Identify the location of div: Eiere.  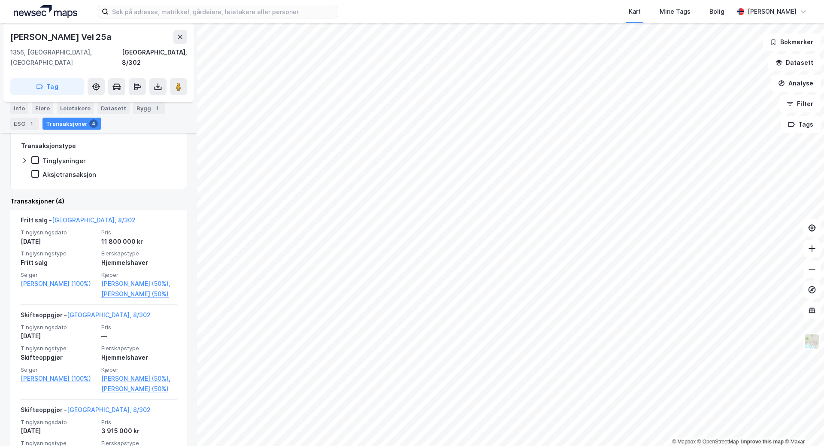
(42, 108).